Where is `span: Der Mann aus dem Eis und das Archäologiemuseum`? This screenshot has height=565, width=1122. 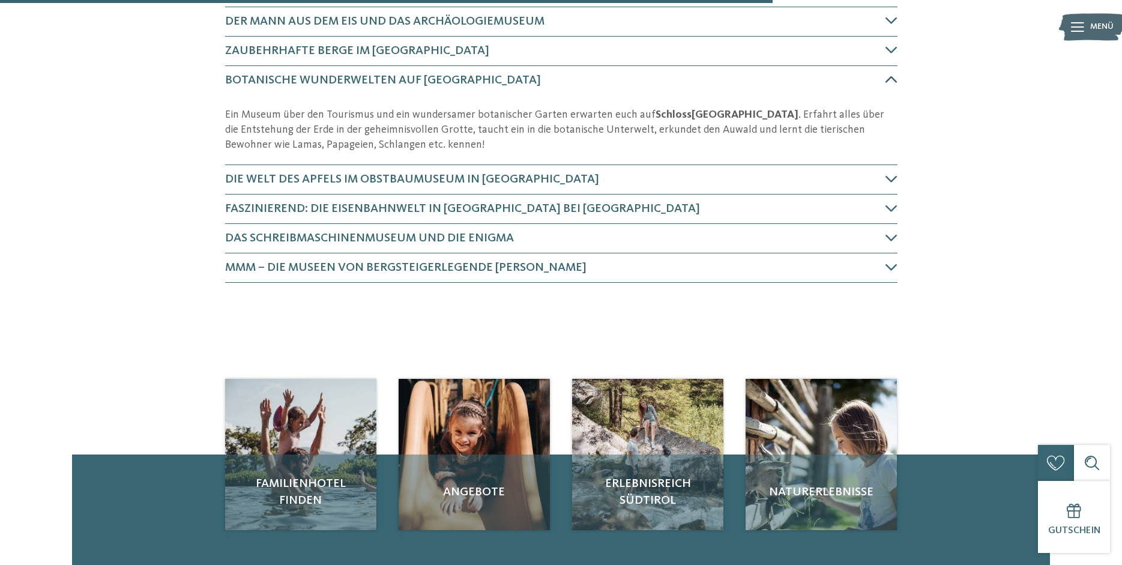 span: Der Mann aus dem Eis und das Archäologiemuseum is located at coordinates (385, 22).